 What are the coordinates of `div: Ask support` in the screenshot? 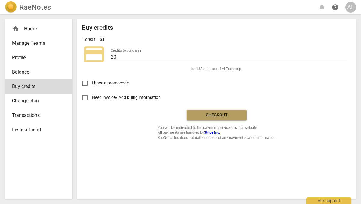 It's located at (329, 201).